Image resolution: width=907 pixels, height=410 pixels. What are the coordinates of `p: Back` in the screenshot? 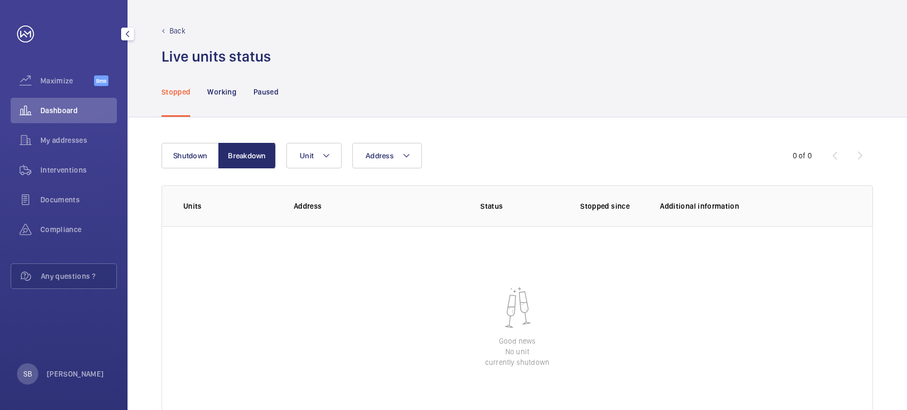 It's located at (177, 31).